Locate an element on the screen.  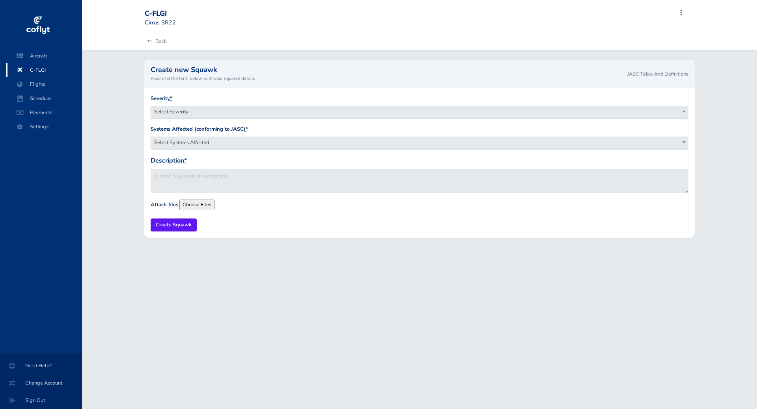
span: Payments is located at coordinates (44, 113).